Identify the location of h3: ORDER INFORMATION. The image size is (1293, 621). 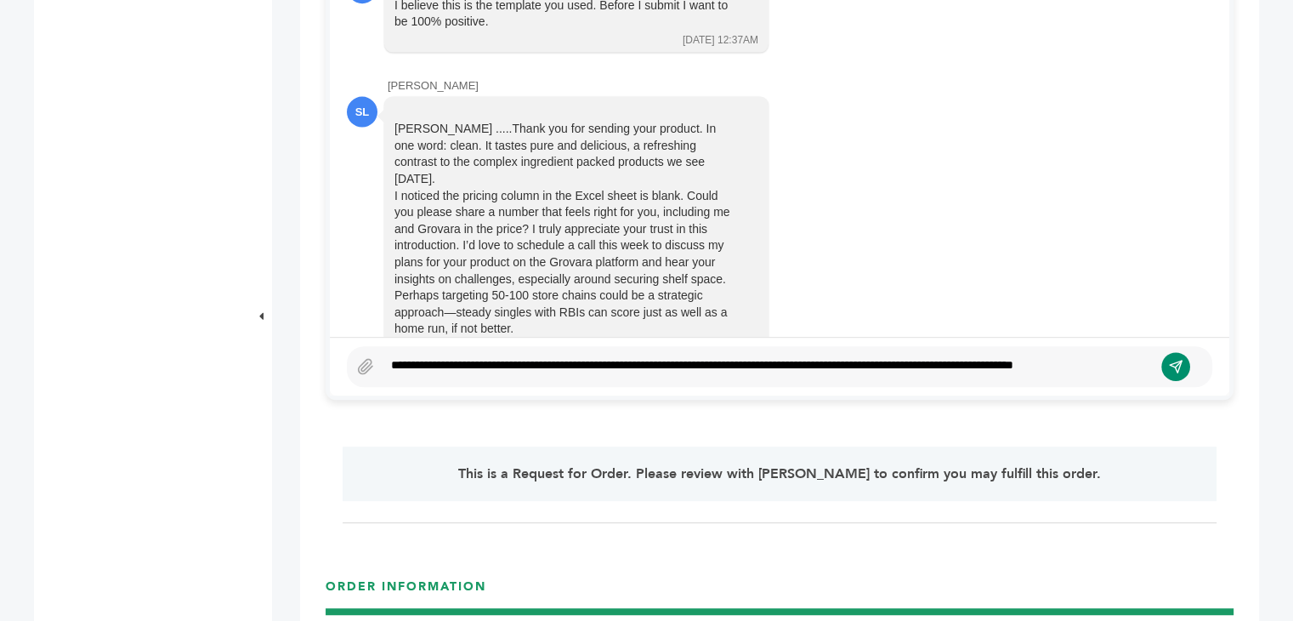
(780, 593).